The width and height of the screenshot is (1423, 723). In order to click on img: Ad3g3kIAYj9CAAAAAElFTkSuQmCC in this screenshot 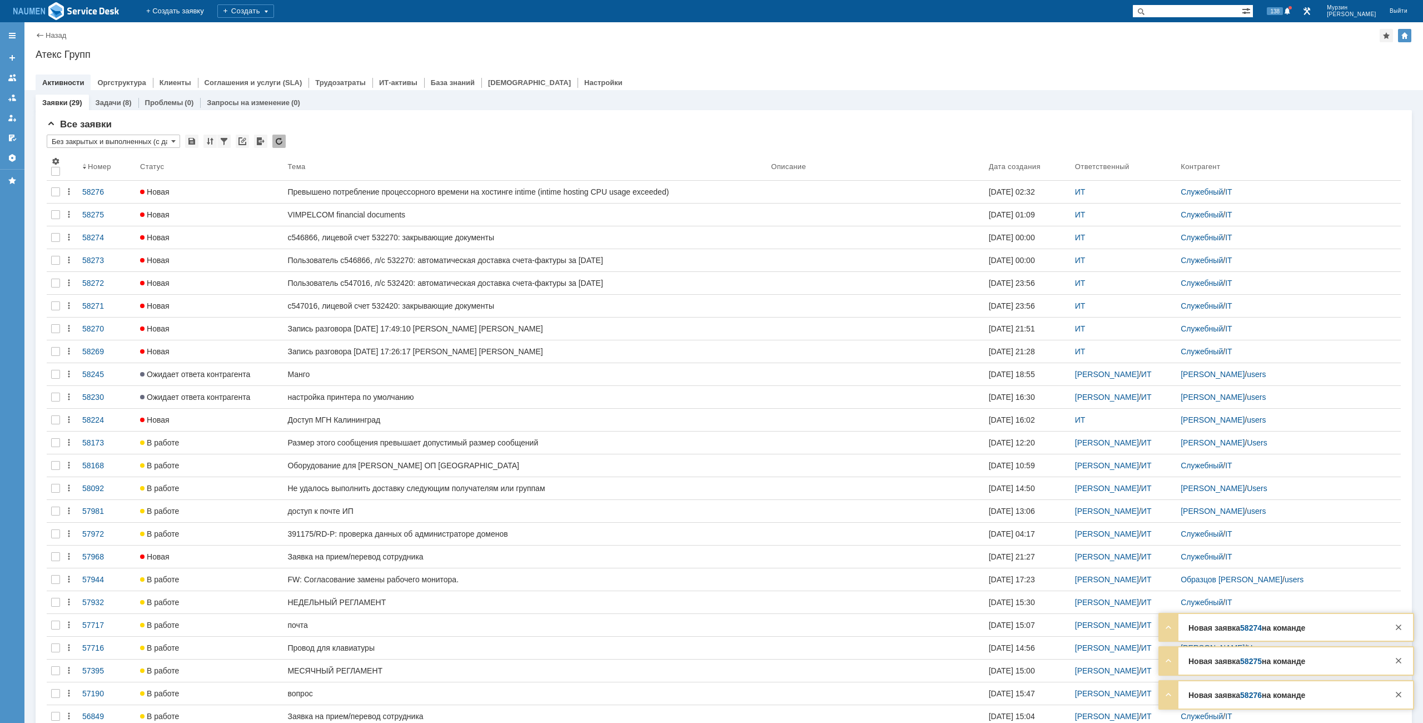, I will do `click(66, 11)`.